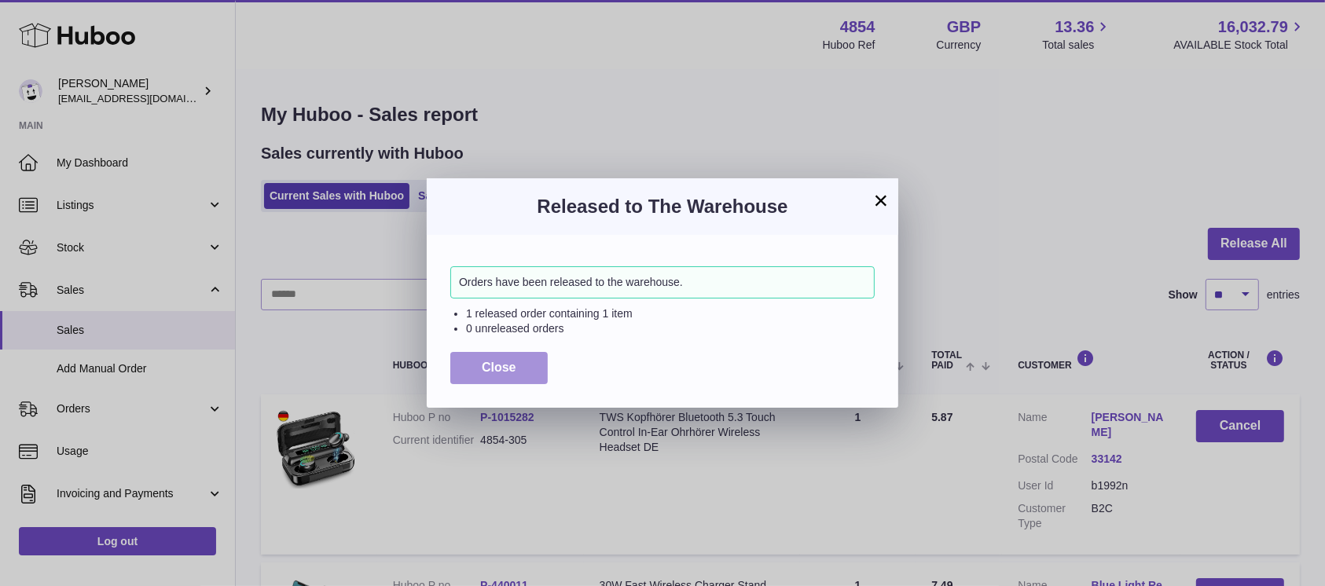  I want to click on span: Close, so click(499, 367).